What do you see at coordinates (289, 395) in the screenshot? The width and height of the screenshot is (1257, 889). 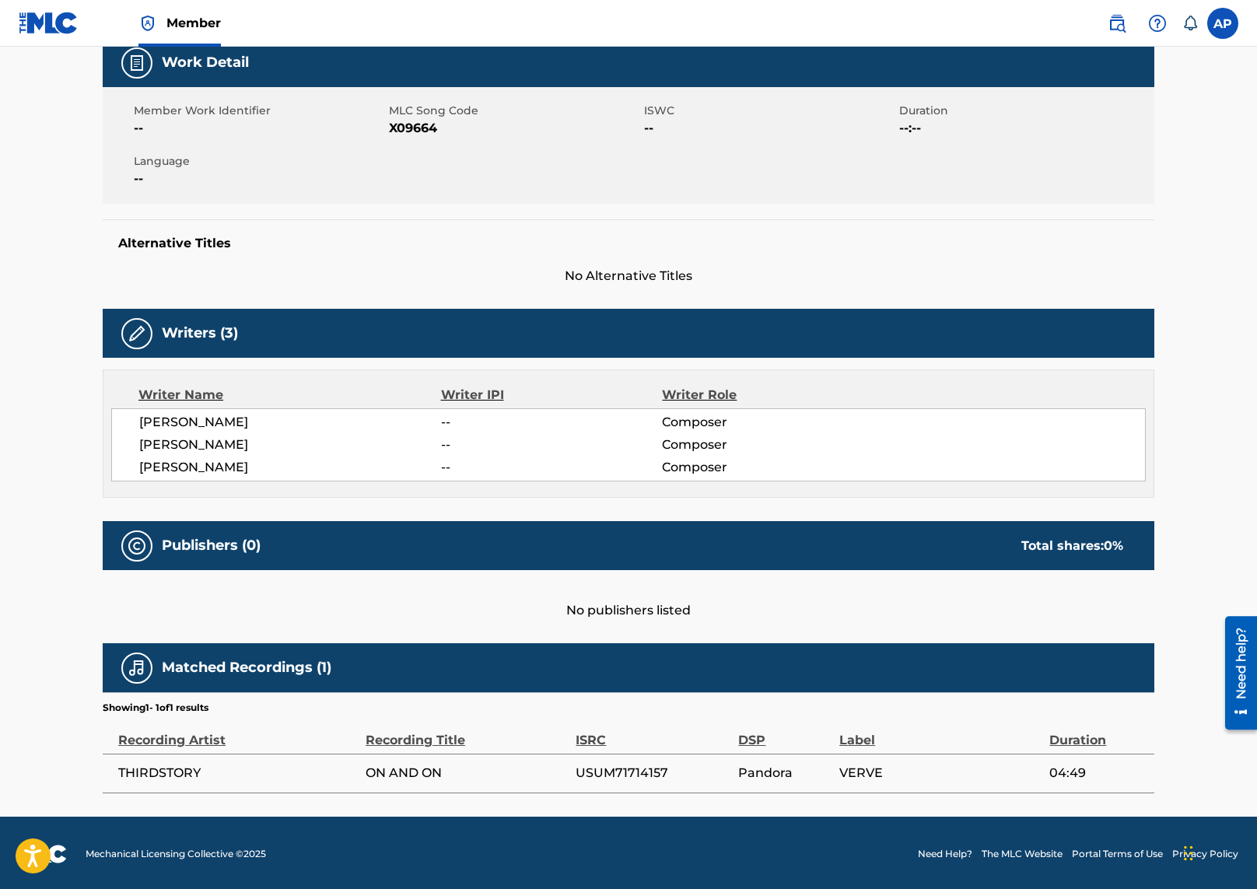 I see `div: Writer Name` at bounding box center [289, 395].